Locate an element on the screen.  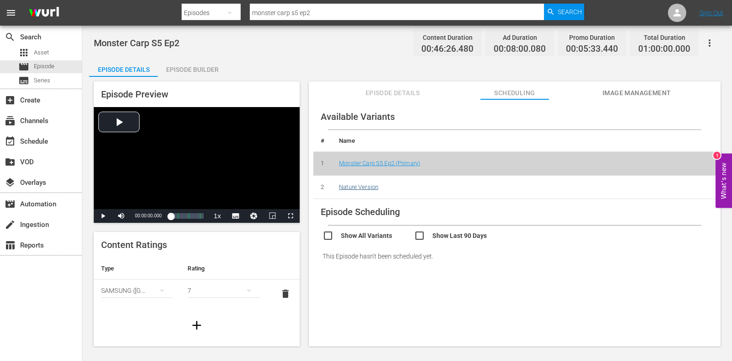
div: This Episode hasn't been scheduled yet. is located at coordinates (515, 256).